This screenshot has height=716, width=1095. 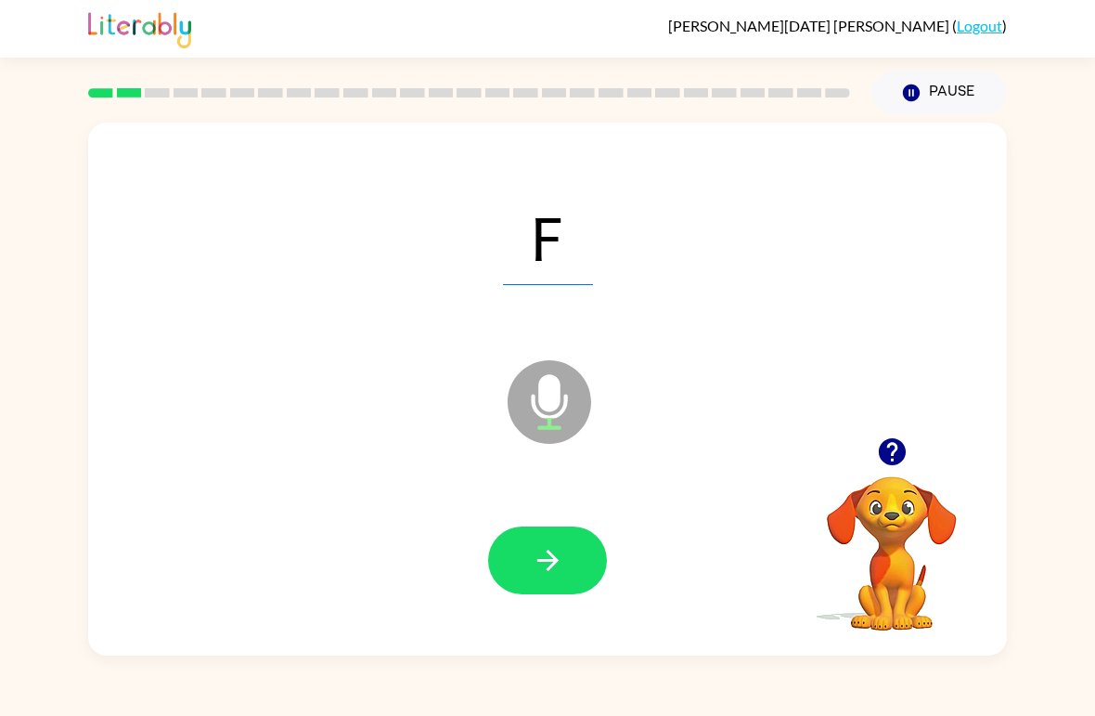 I want to click on video: Your browser must support playing .mp4 files to use Literably. Please try using another browser., so click(x=892, y=540).